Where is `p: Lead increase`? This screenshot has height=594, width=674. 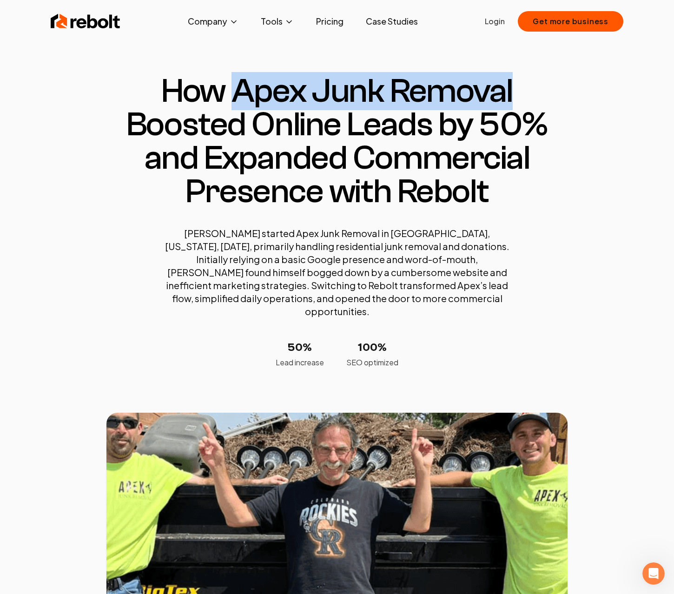
p: Lead increase is located at coordinates (300, 363).